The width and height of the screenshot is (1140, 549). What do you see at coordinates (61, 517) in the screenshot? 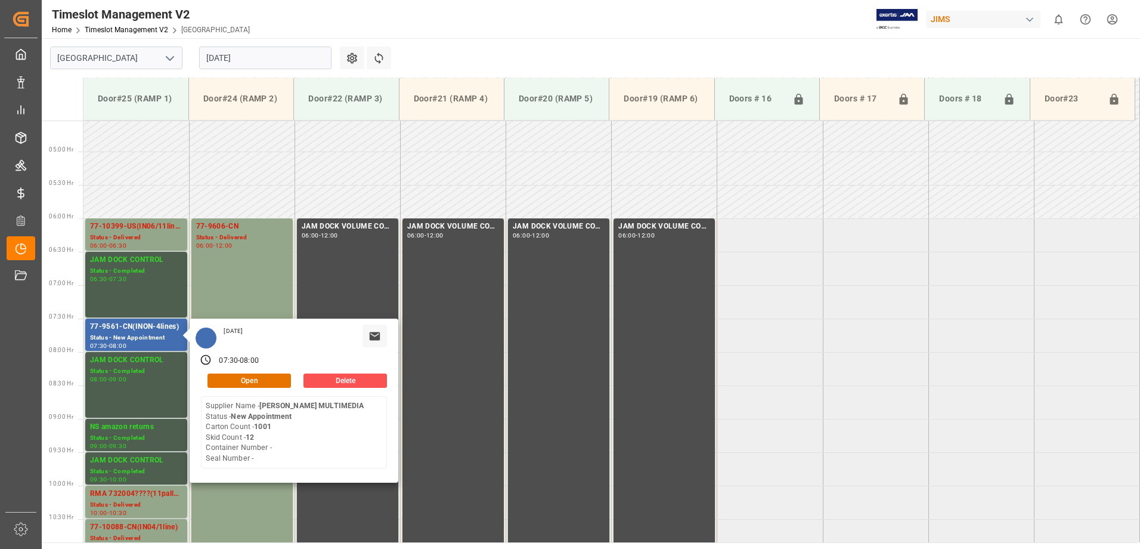
I see `span: 10:30 Hr` at bounding box center [61, 517].